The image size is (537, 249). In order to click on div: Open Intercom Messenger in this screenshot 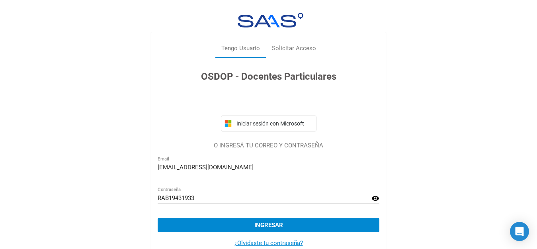, I will do `click(519, 231)`.